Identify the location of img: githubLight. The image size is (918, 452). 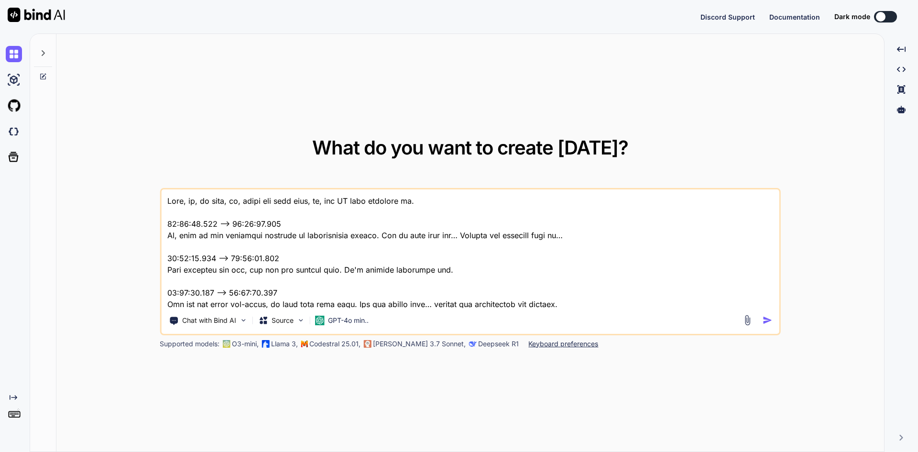
(14, 106).